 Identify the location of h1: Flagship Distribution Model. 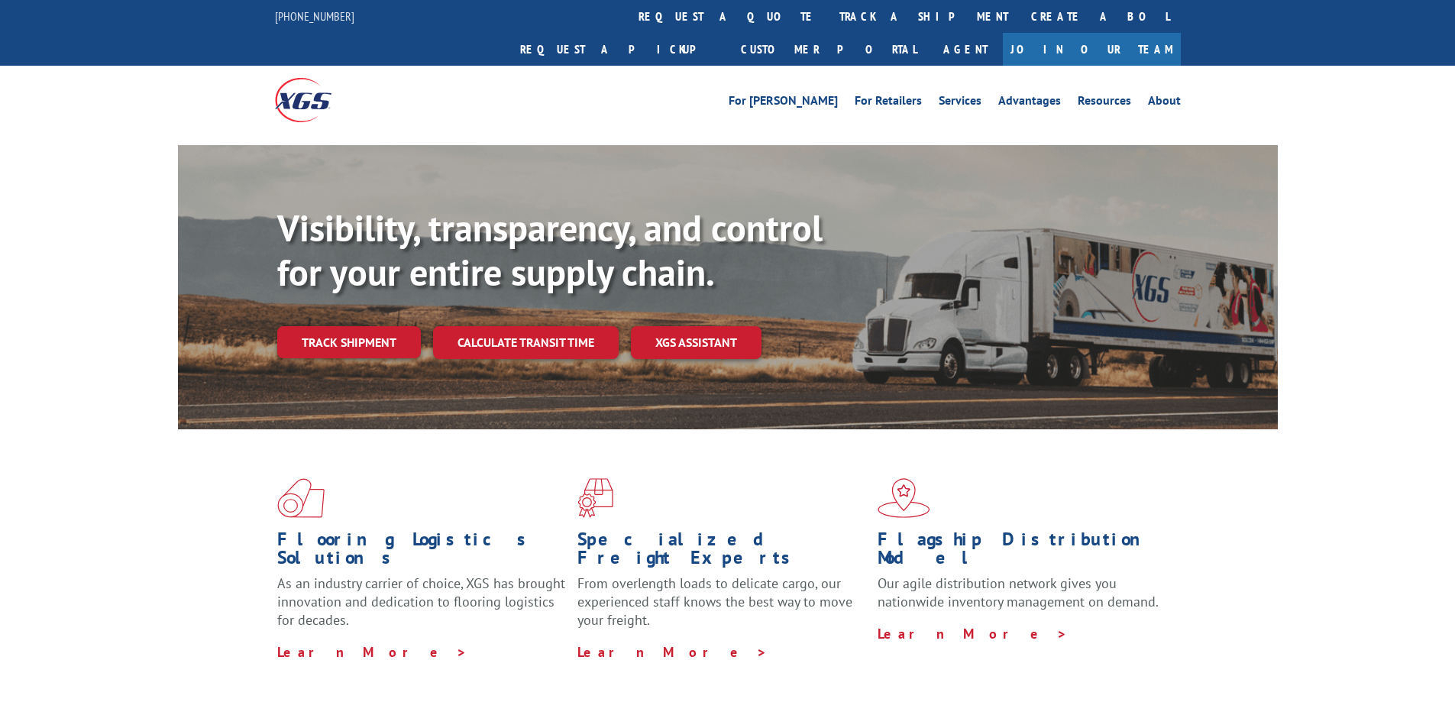
(1022, 552).